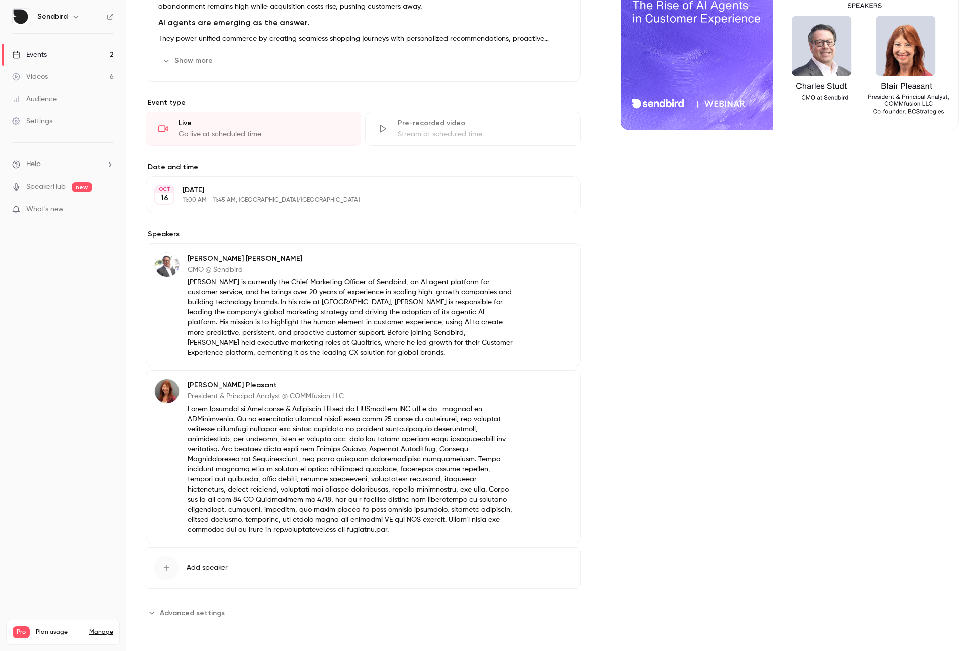  Describe the element at coordinates (164, 189) in the screenshot. I see `div: OCT` at that location.